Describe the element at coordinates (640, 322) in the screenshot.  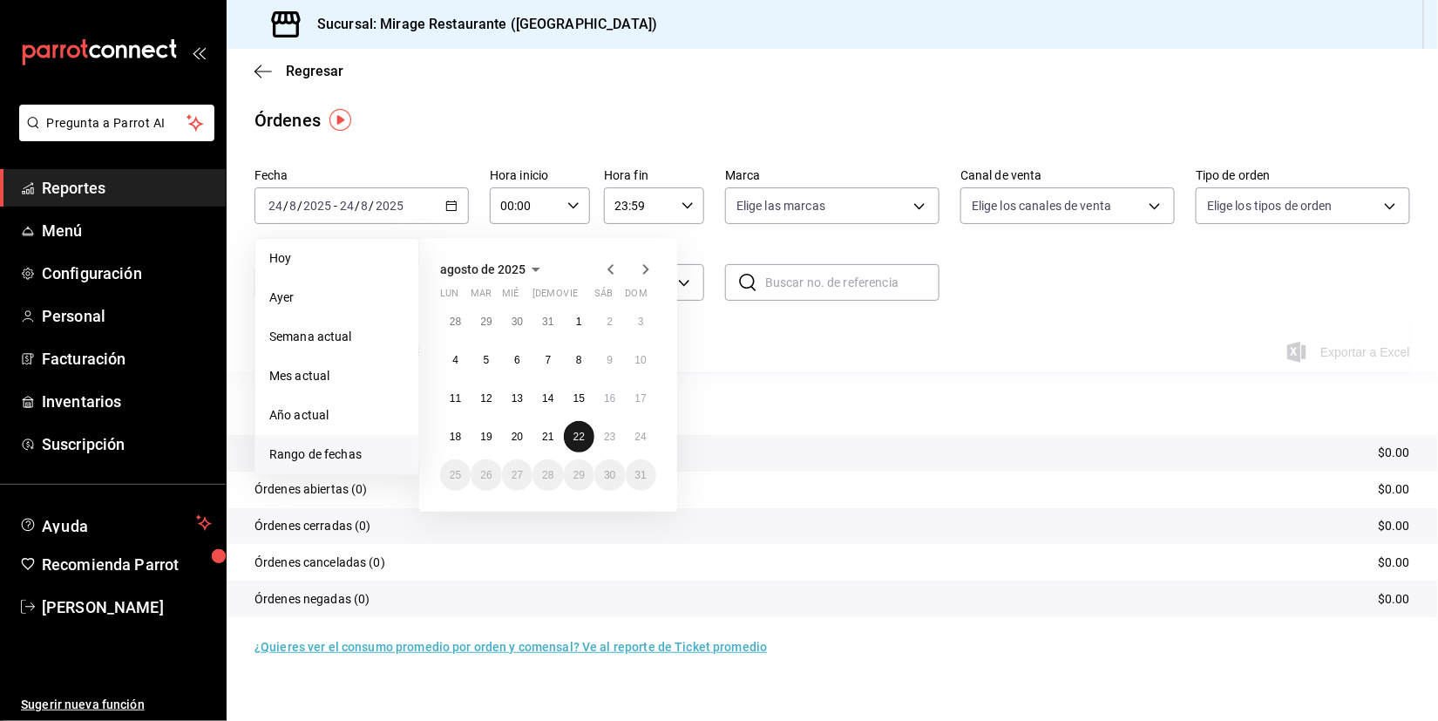
I see `abbr: 3 de agosto de 2025` at that location.